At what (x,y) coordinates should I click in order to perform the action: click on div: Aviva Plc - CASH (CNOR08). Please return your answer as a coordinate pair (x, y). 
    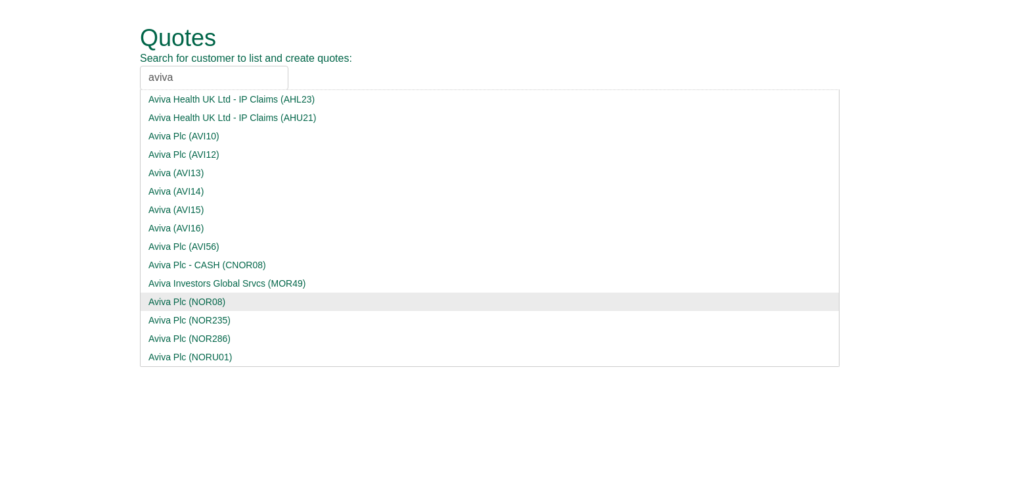
    Looking at the image, I should click on (489, 265).